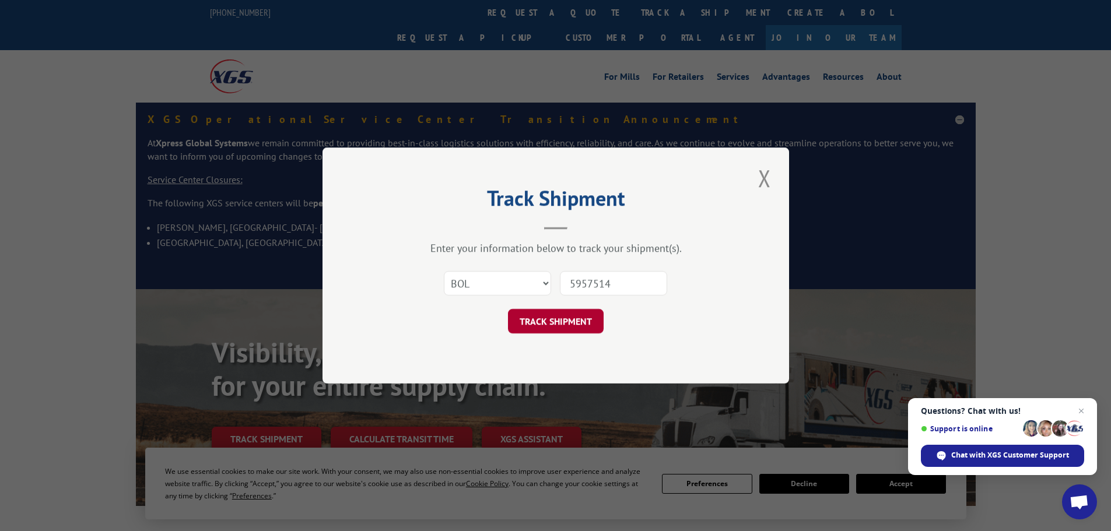 The width and height of the screenshot is (1111, 531). I want to click on button: Close modal, so click(765, 178).